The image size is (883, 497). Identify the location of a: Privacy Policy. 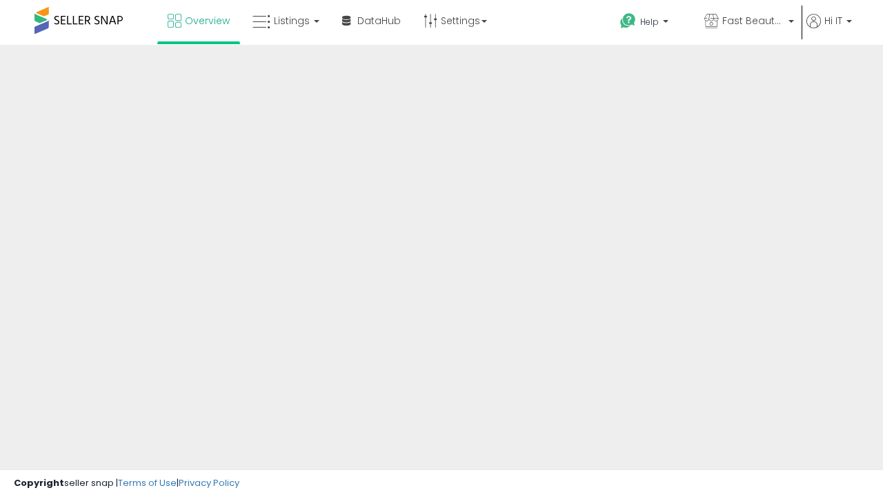
(209, 482).